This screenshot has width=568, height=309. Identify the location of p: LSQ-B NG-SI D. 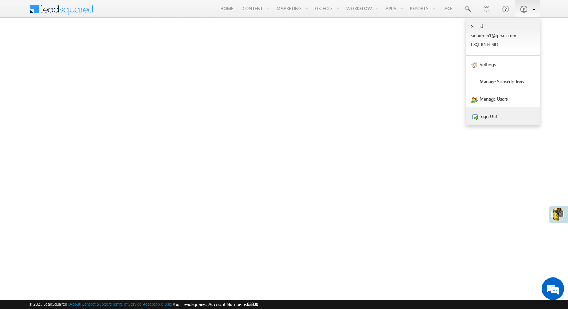
(503, 44).